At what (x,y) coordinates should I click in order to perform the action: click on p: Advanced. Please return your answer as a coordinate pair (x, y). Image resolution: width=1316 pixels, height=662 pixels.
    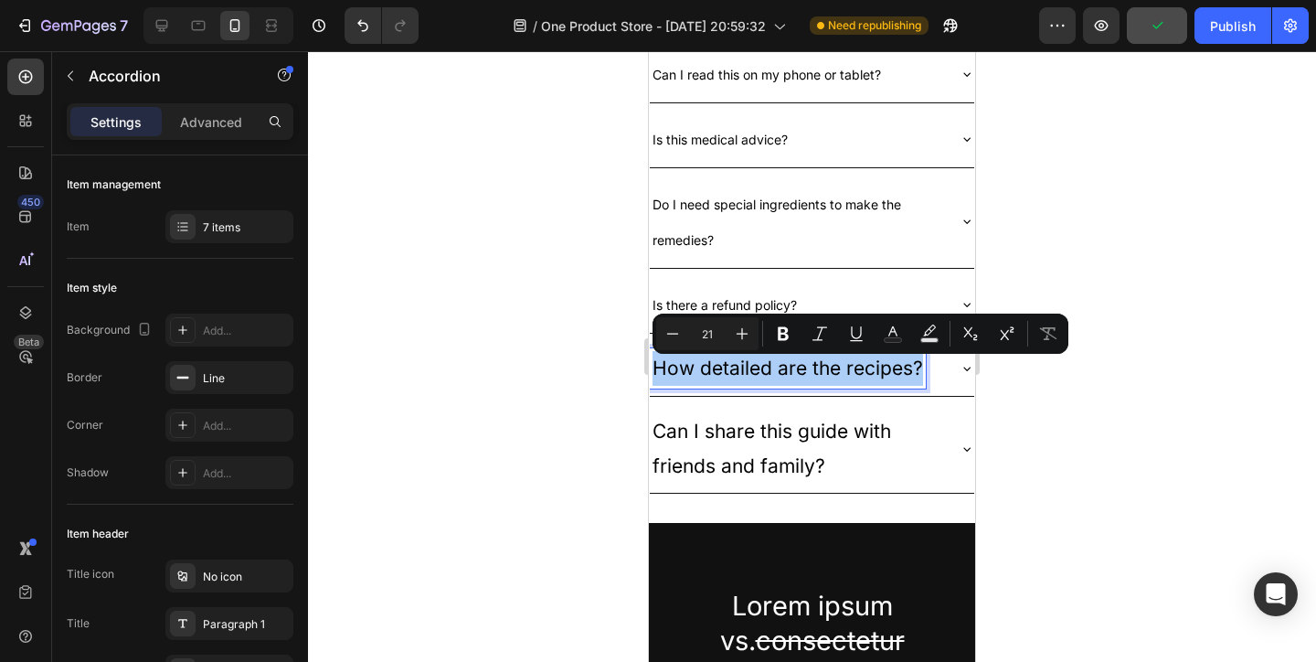
    Looking at the image, I should click on (211, 122).